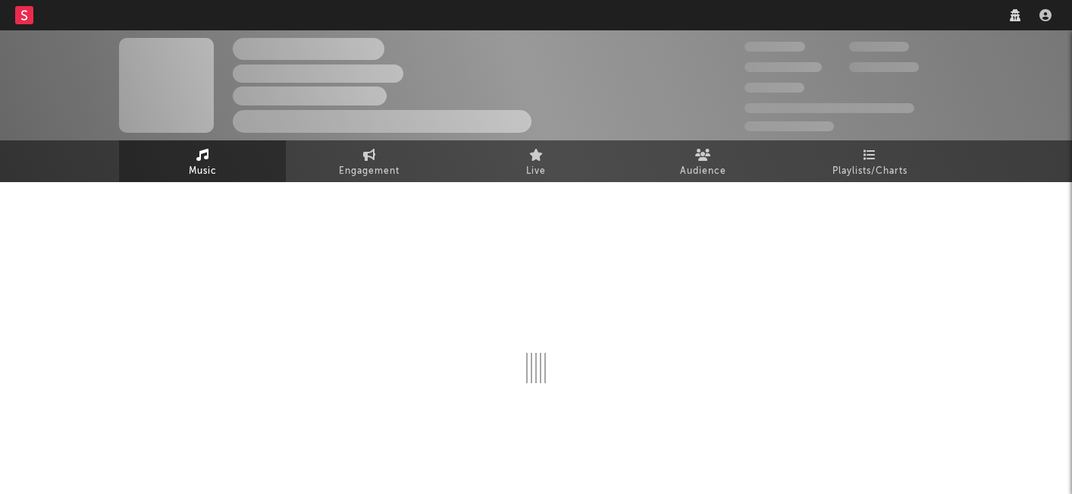  Describe the element at coordinates (783, 67) in the screenshot. I see `span: 50,000,000` at that location.